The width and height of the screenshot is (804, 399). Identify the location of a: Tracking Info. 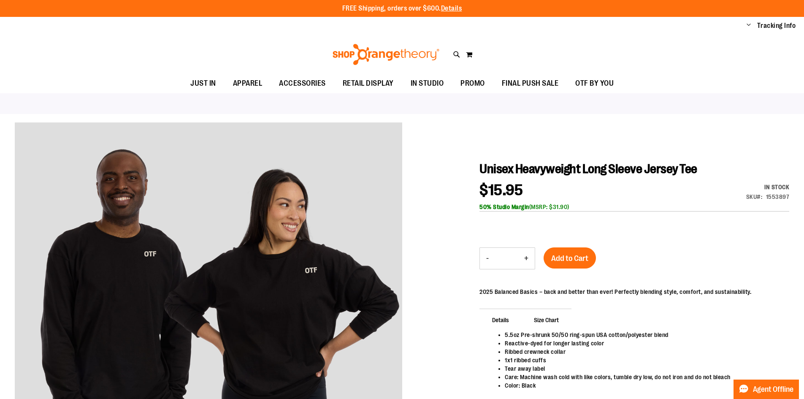
(776, 26).